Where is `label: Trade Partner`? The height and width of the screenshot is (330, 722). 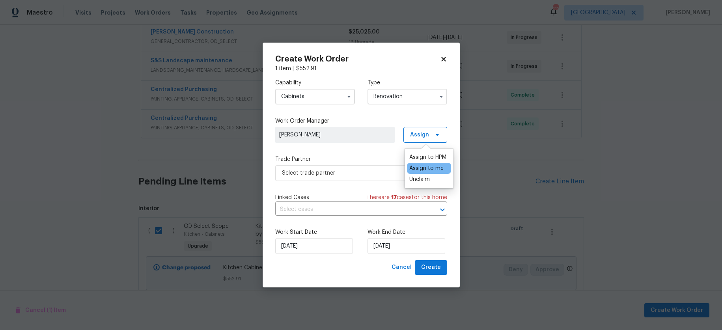 label: Trade Partner is located at coordinates (361, 159).